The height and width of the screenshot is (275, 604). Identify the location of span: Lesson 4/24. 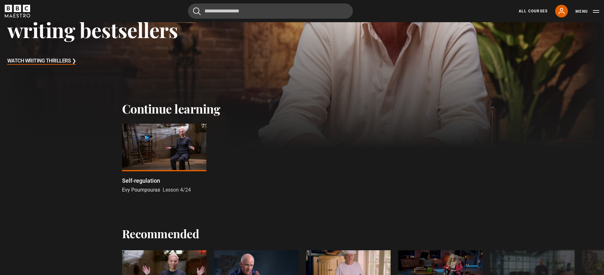
(177, 190).